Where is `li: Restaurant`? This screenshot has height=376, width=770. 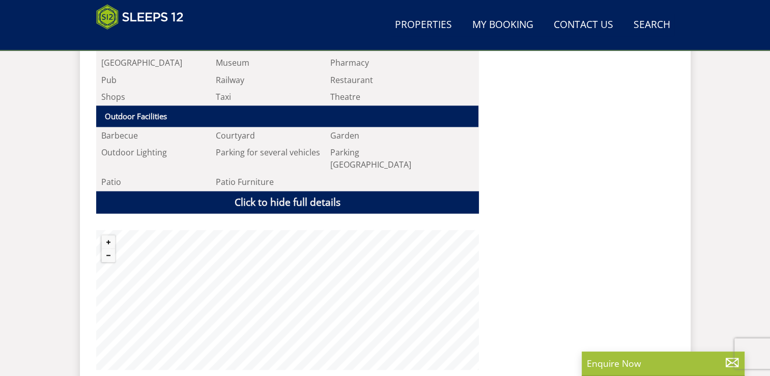
li: Restaurant is located at coordinates (383, 80).